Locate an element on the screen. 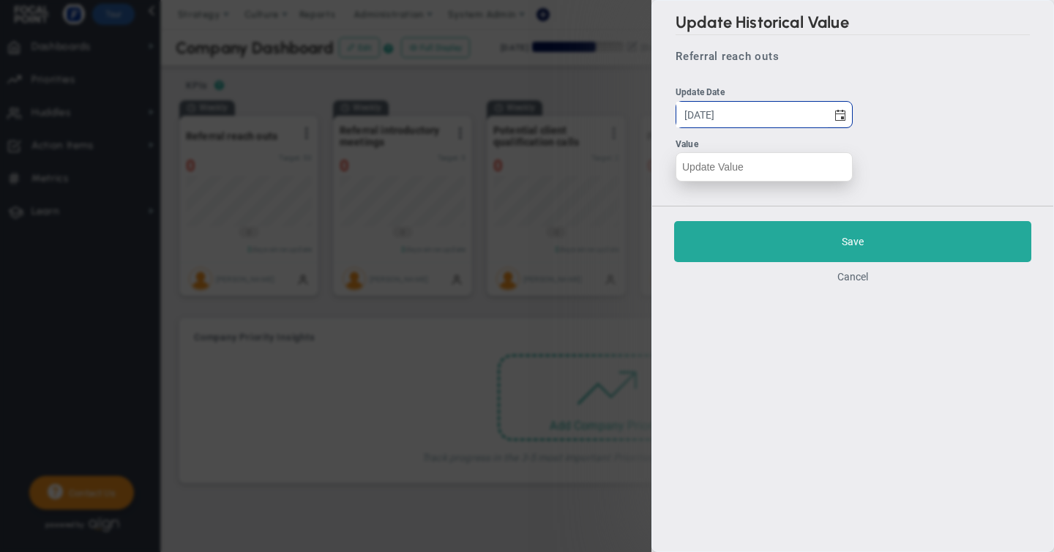 This screenshot has width=1054, height=552. button: Cancel is located at coordinates (853, 277).